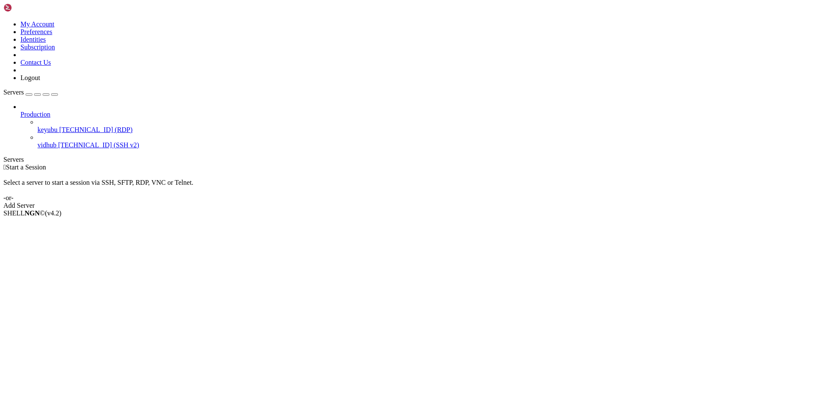  Describe the element at coordinates (33, 39) in the screenshot. I see `a: Identities` at that location.